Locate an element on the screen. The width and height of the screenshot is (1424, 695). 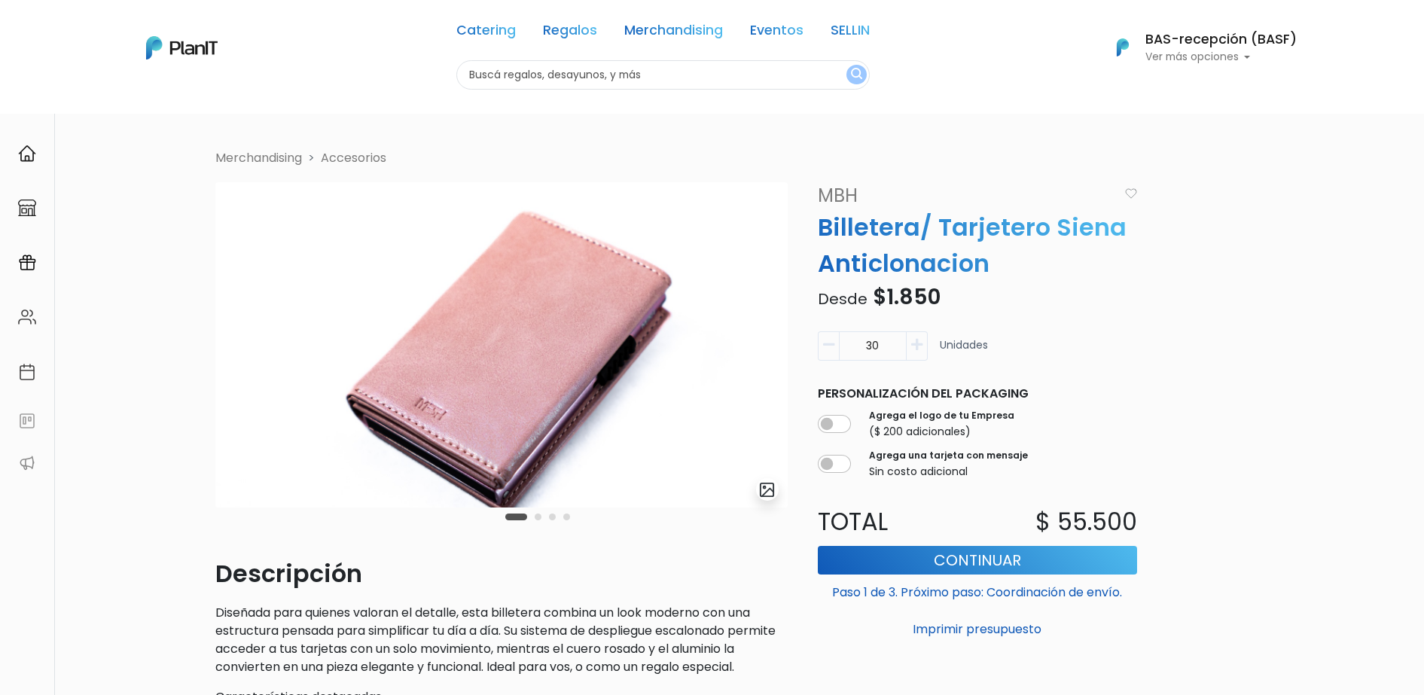
p: Personalización del packaging is located at coordinates (978, 394).